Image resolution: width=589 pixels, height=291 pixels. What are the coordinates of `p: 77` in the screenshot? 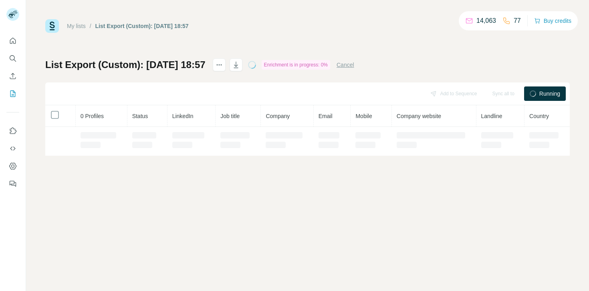 It's located at (517, 21).